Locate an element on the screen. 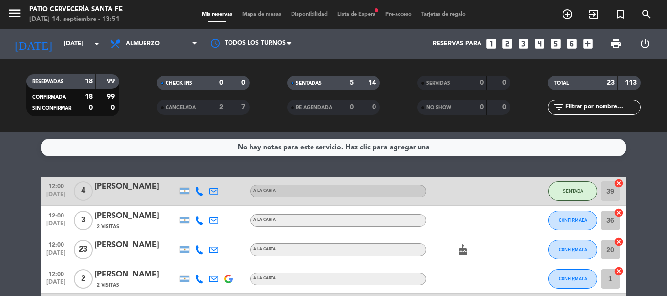 This screenshot has height=296, width=667. i: filter_list is located at coordinates (558, 107).